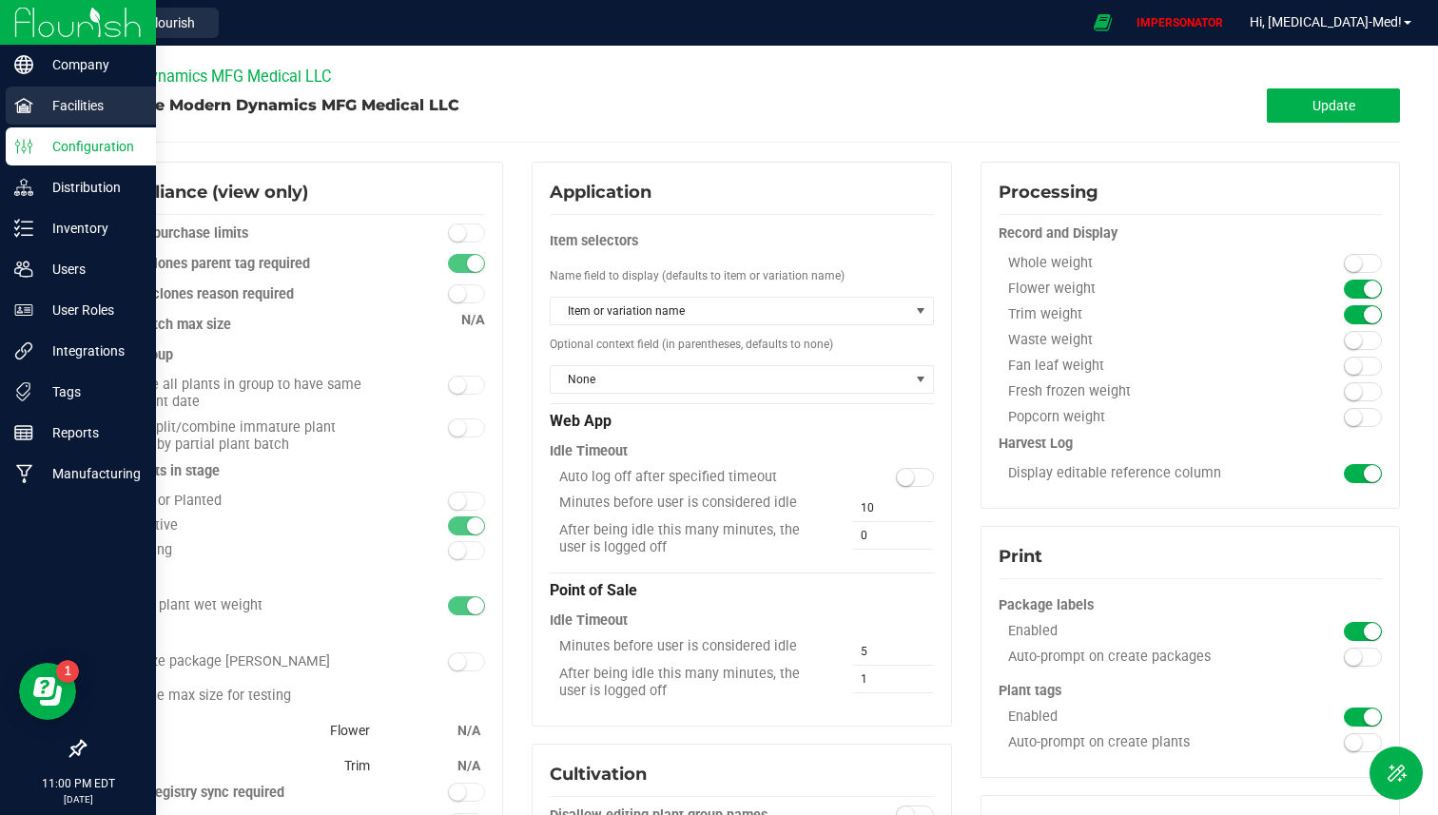 The height and width of the screenshot is (815, 1438). Describe the element at coordinates (236, 765) in the screenshot. I see `div: Trim` at that location.